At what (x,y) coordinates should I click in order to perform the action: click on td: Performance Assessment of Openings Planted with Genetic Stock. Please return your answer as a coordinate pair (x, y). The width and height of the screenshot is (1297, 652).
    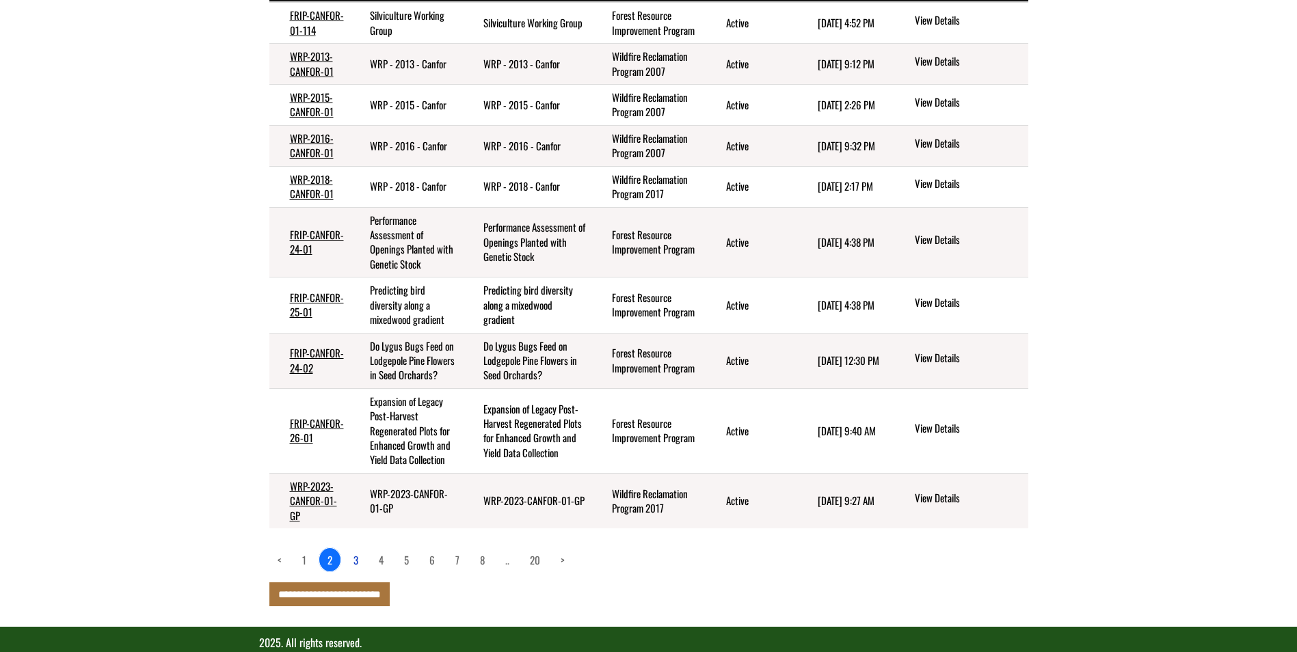
    Looking at the image, I should click on (406, 242).